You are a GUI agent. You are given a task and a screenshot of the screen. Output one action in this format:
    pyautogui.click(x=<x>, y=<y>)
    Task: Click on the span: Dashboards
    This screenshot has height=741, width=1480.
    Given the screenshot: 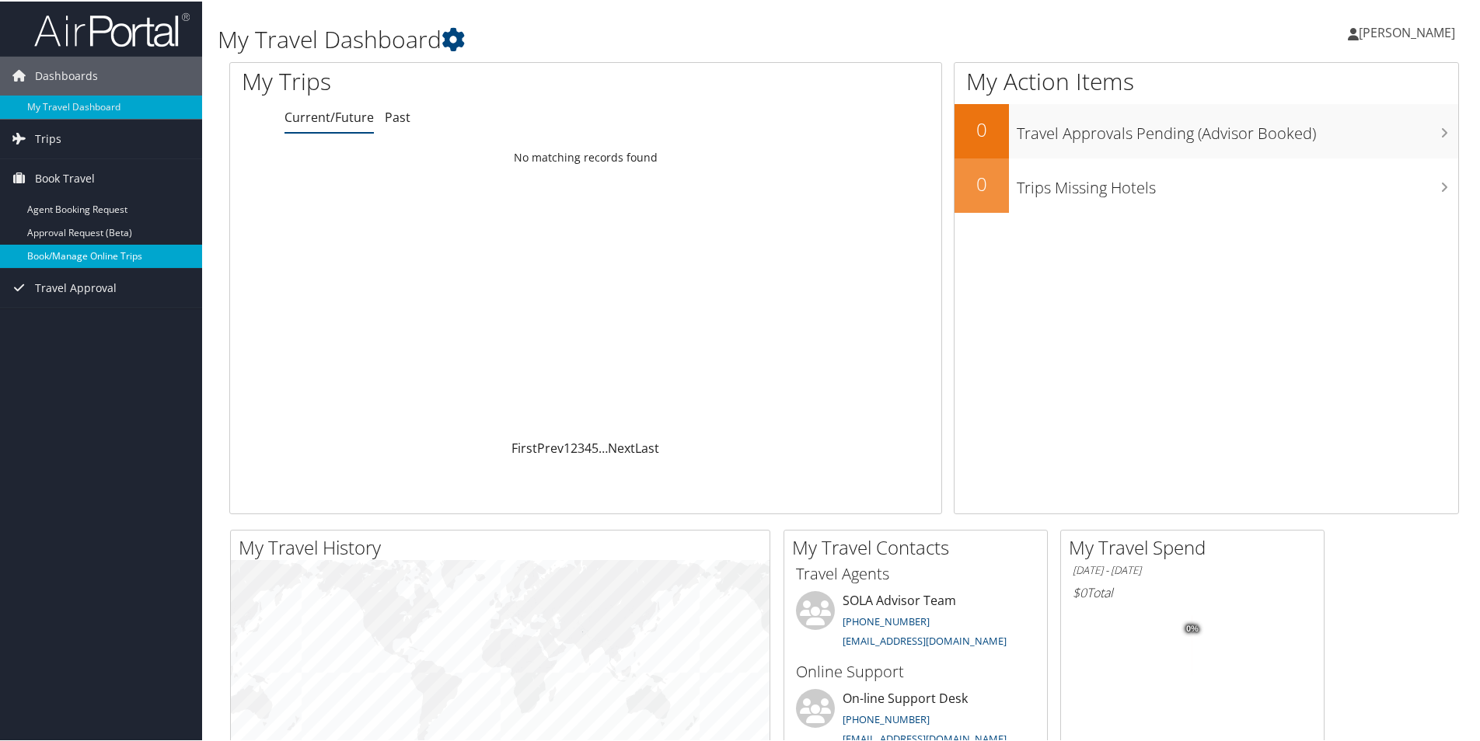 What is the action you would take?
    pyautogui.click(x=66, y=75)
    